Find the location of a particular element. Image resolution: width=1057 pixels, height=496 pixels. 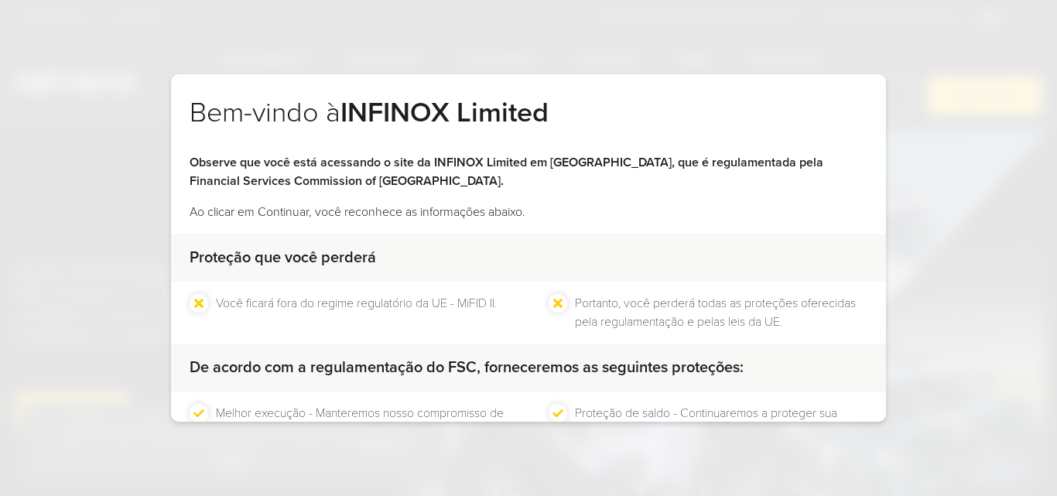

h2: Bem-vindo à is located at coordinates (529, 125).